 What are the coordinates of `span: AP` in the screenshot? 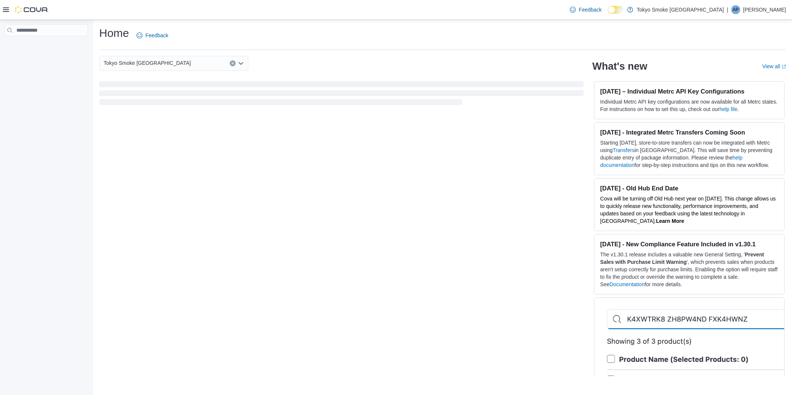 It's located at (736, 10).